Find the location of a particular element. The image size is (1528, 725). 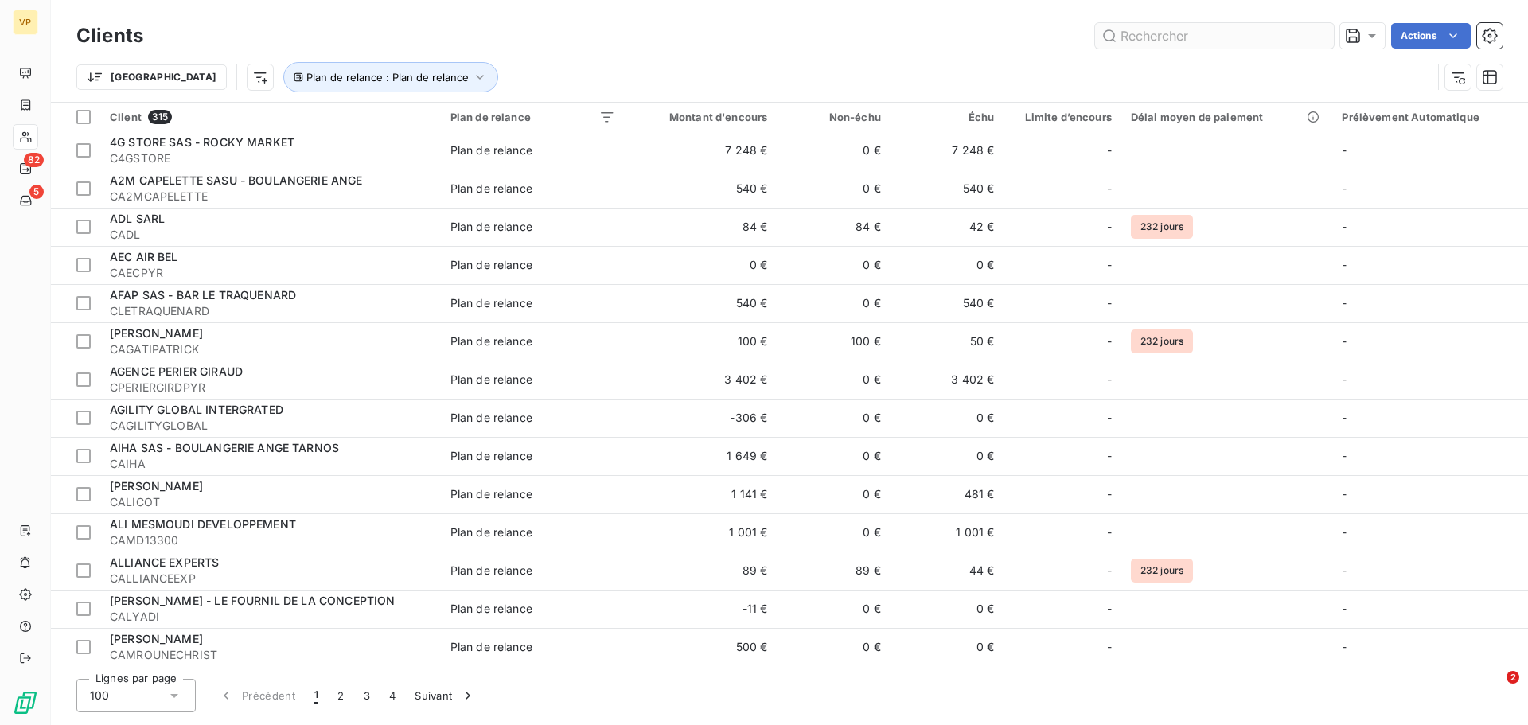

span: AGENCE PERIER GIRAUD is located at coordinates (176, 371).